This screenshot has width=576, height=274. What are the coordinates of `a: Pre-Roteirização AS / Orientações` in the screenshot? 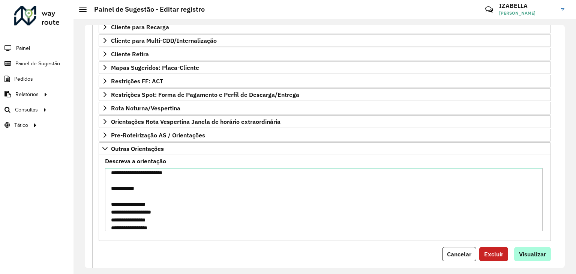 It's located at (325, 135).